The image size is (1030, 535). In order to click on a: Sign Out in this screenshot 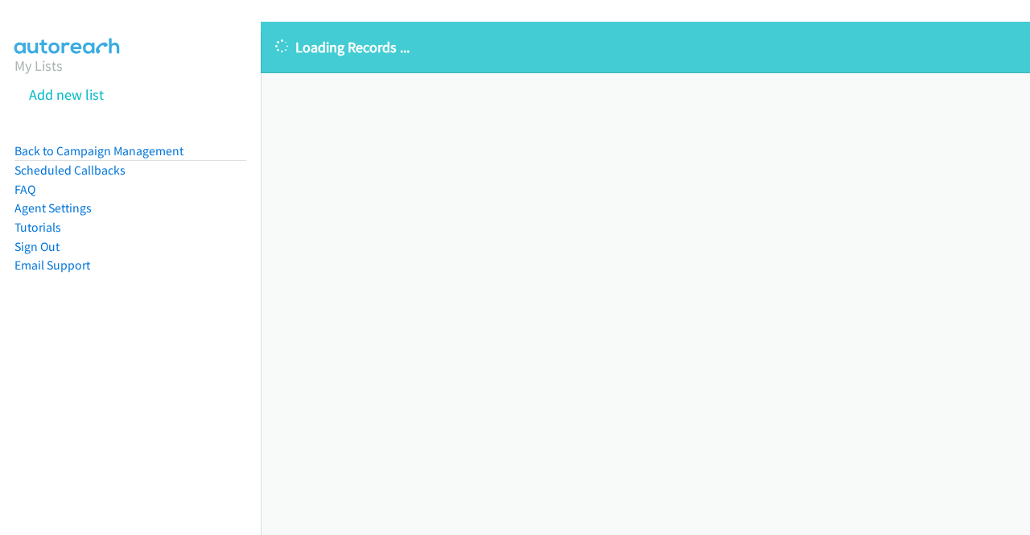, I will do `click(37, 246)`.